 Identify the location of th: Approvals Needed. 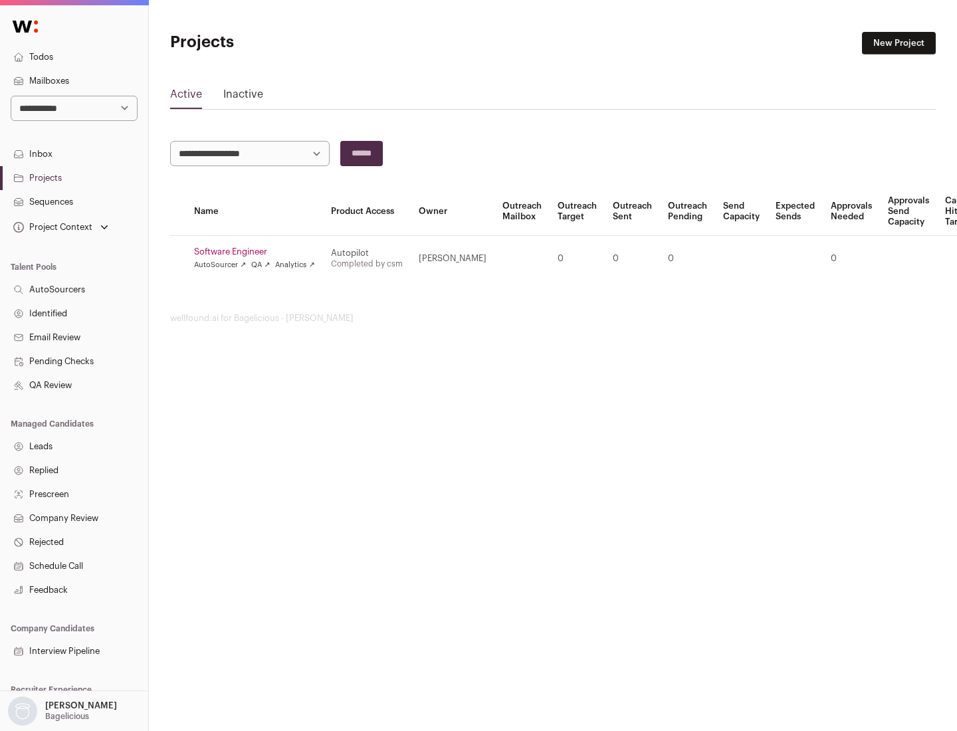
(852, 211).